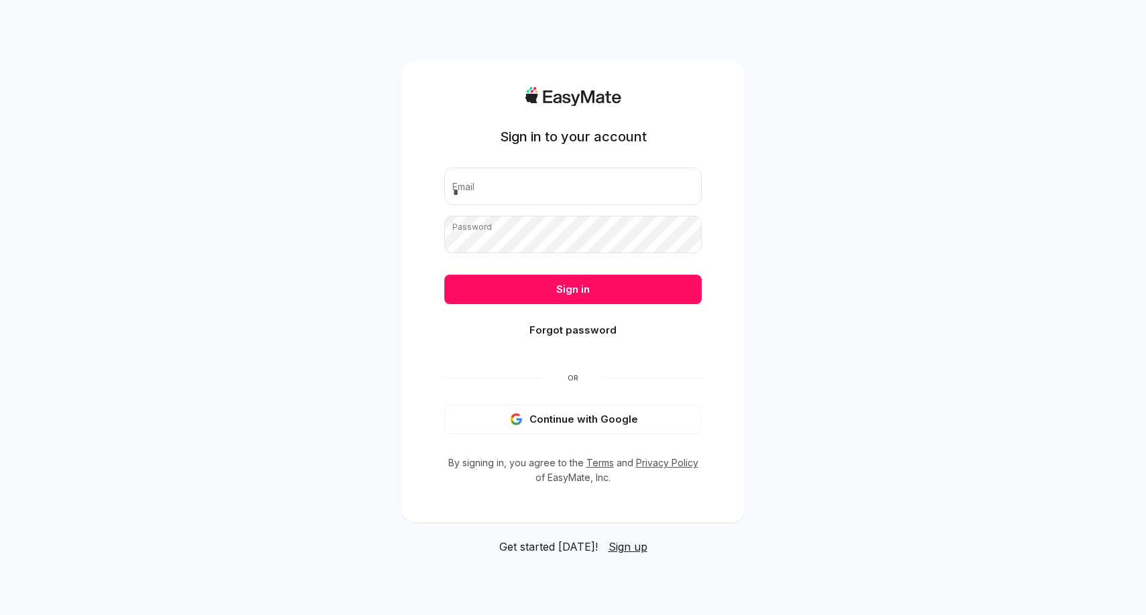  I want to click on a: Terms, so click(600, 462).